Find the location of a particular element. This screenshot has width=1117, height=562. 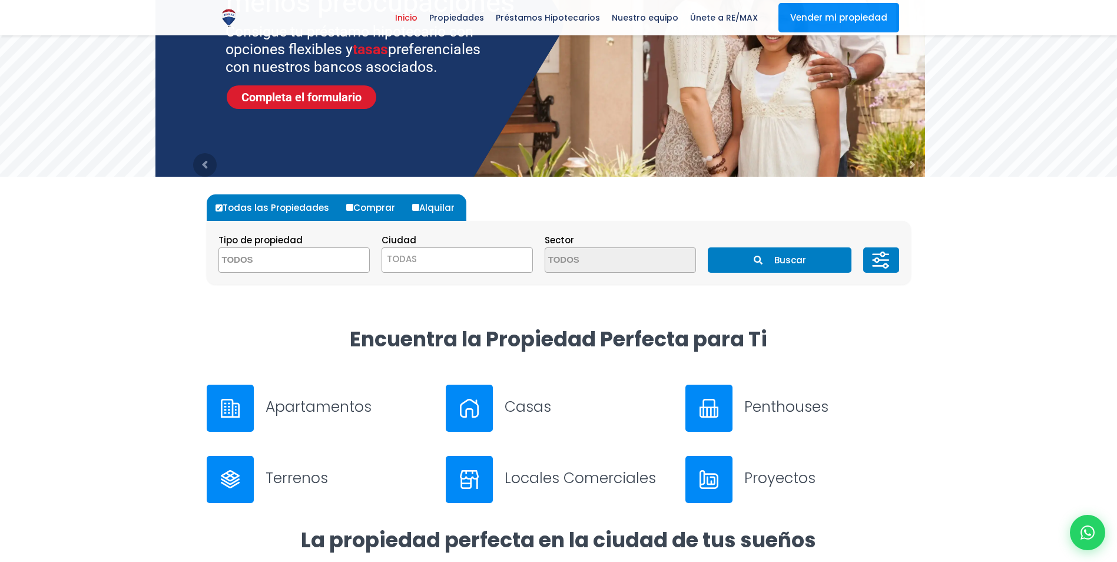

strong: Encuentra la Propiedad Perfecta para Ti is located at coordinates (558, 339).